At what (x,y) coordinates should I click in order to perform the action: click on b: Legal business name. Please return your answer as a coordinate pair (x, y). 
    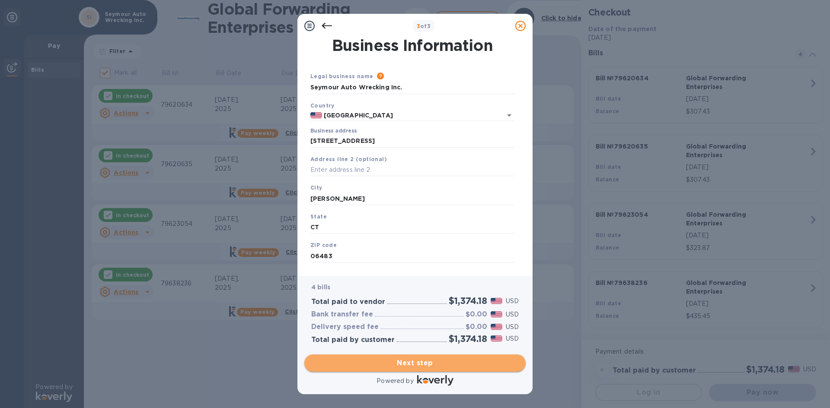
    Looking at the image, I should click on (342, 76).